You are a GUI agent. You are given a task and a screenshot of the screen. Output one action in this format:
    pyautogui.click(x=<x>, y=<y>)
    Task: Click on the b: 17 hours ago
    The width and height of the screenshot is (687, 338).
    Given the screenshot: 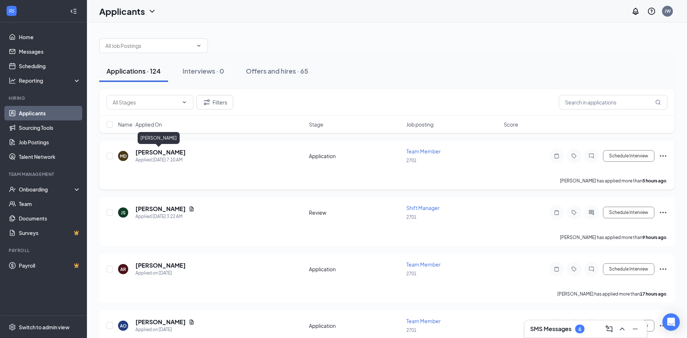 What is the action you would take?
    pyautogui.click(x=653, y=293)
    